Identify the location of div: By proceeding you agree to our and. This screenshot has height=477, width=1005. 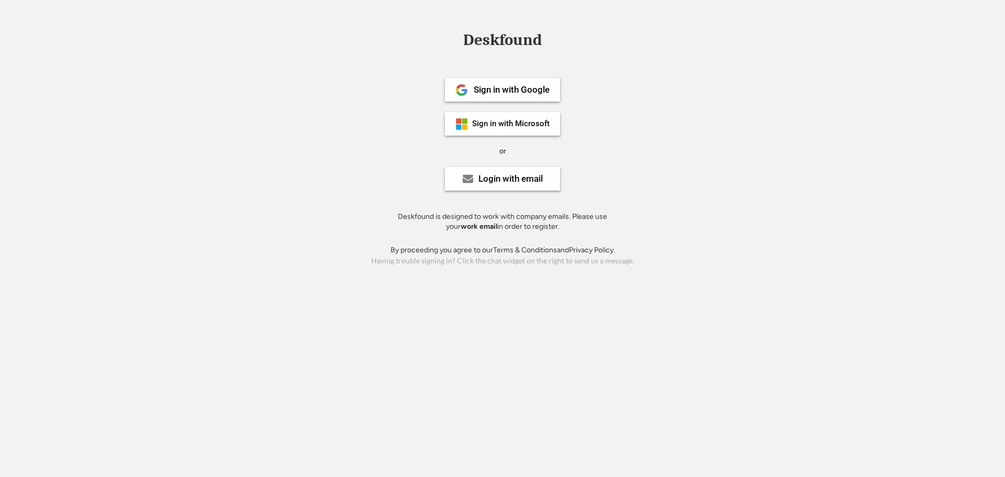
(503, 250).